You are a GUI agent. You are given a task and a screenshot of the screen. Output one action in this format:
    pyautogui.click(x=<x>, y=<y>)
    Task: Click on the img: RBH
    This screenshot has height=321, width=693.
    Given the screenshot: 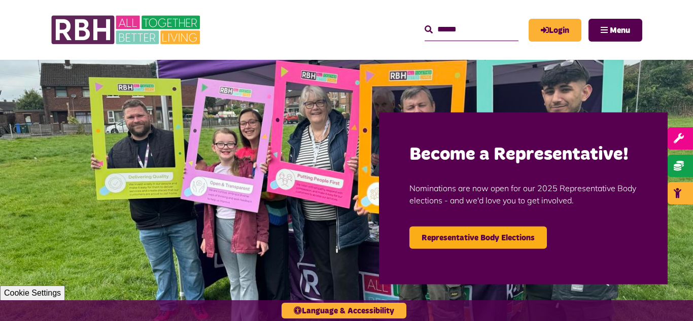 What is the action you would take?
    pyautogui.click(x=127, y=30)
    